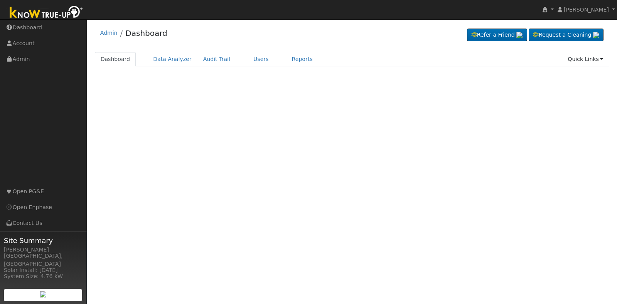  What do you see at coordinates (302, 59) in the screenshot?
I see `a: Reports` at bounding box center [302, 59].